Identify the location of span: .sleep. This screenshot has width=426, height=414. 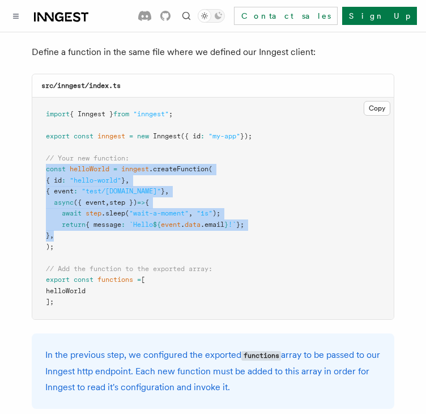
(113, 213).